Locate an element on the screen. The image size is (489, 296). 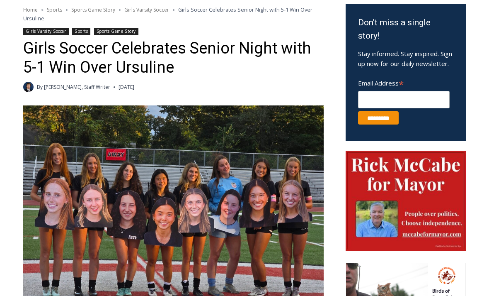
h3: Don't miss a single story! is located at coordinates (406, 29).